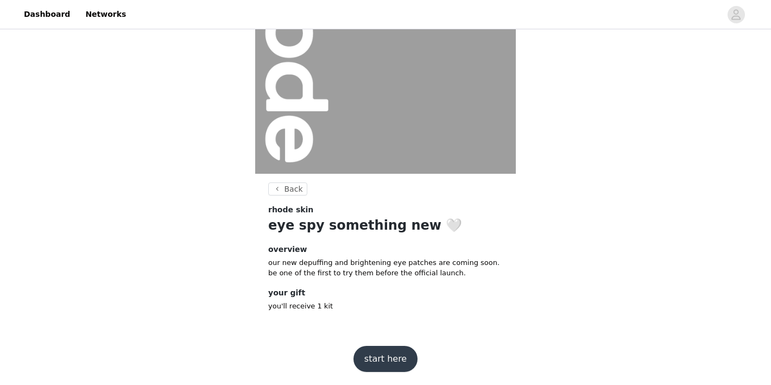 This screenshot has height=385, width=771. What do you see at coordinates (288, 189) in the screenshot?
I see `button: Back` at bounding box center [288, 189].